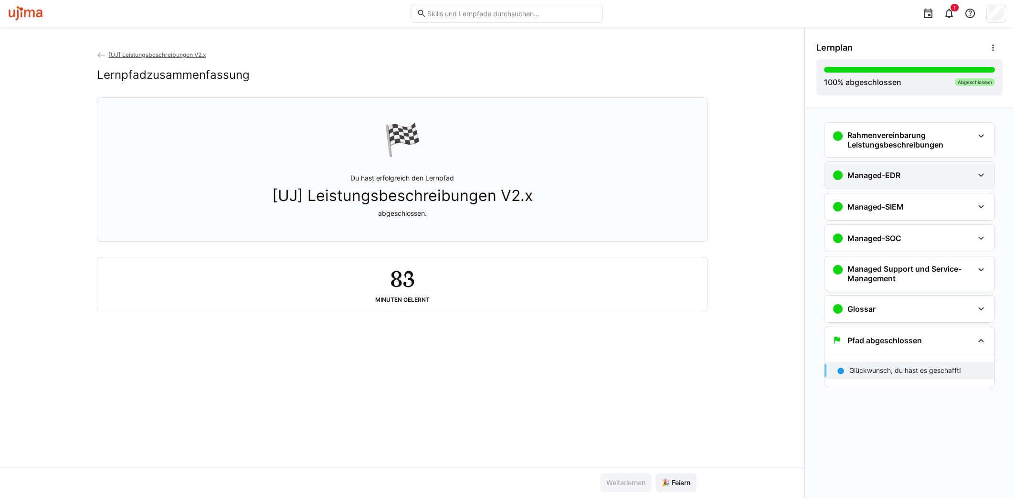 This screenshot has width=1014, height=498. What do you see at coordinates (975, 82) in the screenshot?
I see `div: Abgeschlossen` at bounding box center [975, 82].